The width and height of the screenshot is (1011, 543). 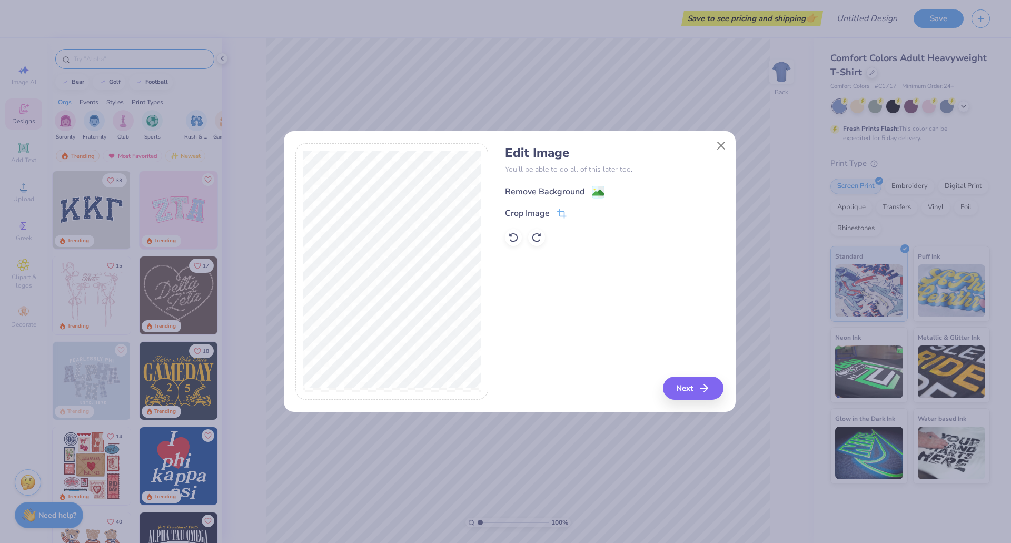 I want to click on button: Next, so click(x=693, y=388).